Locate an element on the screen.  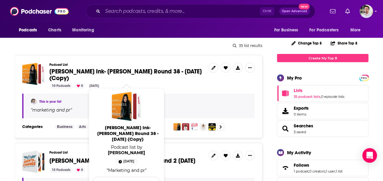
div: My Activity is located at coordinates (299, 152).